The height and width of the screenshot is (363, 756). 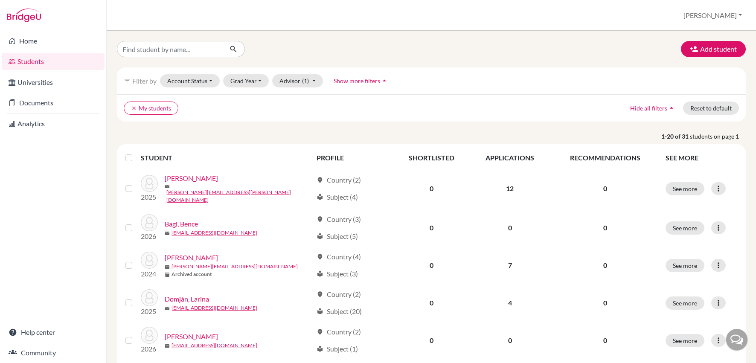 What do you see at coordinates (226, 158) in the screenshot?
I see `th: STUDENT` at bounding box center [226, 158].